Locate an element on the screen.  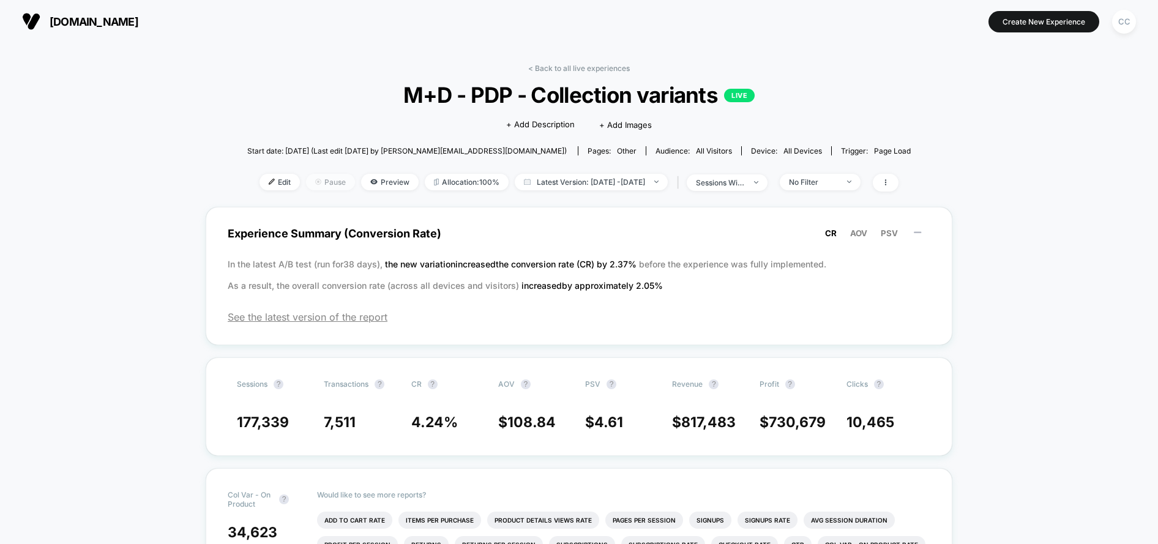
span: 34,623 is located at coordinates (252, 533).